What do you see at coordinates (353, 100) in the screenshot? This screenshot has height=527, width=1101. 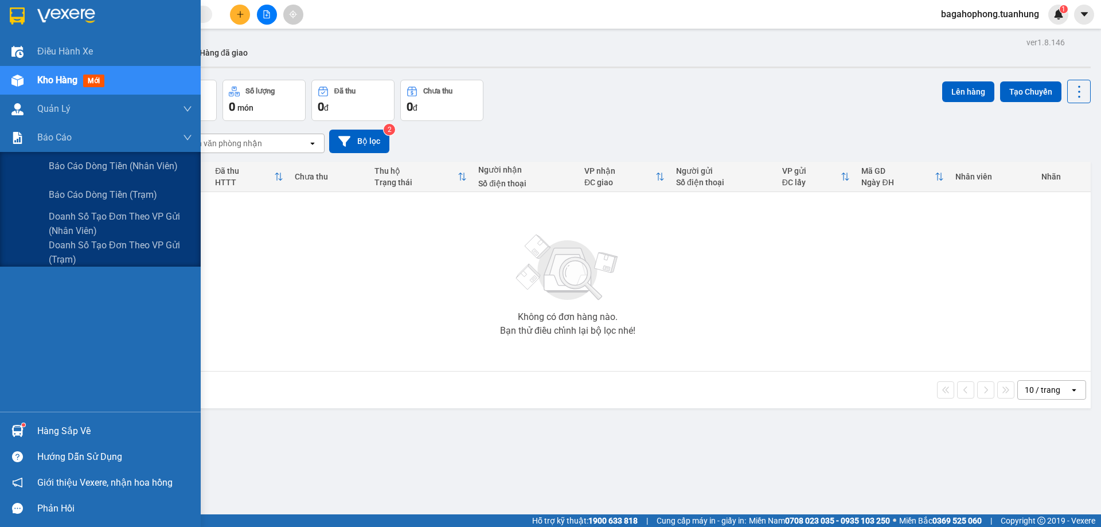 I see `button: Đã thu0đ` at bounding box center [353, 100].